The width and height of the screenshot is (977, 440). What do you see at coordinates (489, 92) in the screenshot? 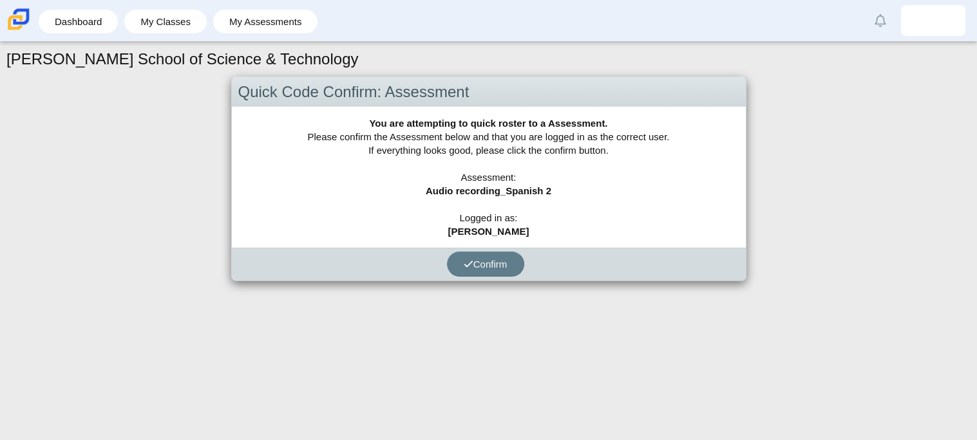
I see `div: Quick Code Confirm: Assessment` at bounding box center [489, 92].